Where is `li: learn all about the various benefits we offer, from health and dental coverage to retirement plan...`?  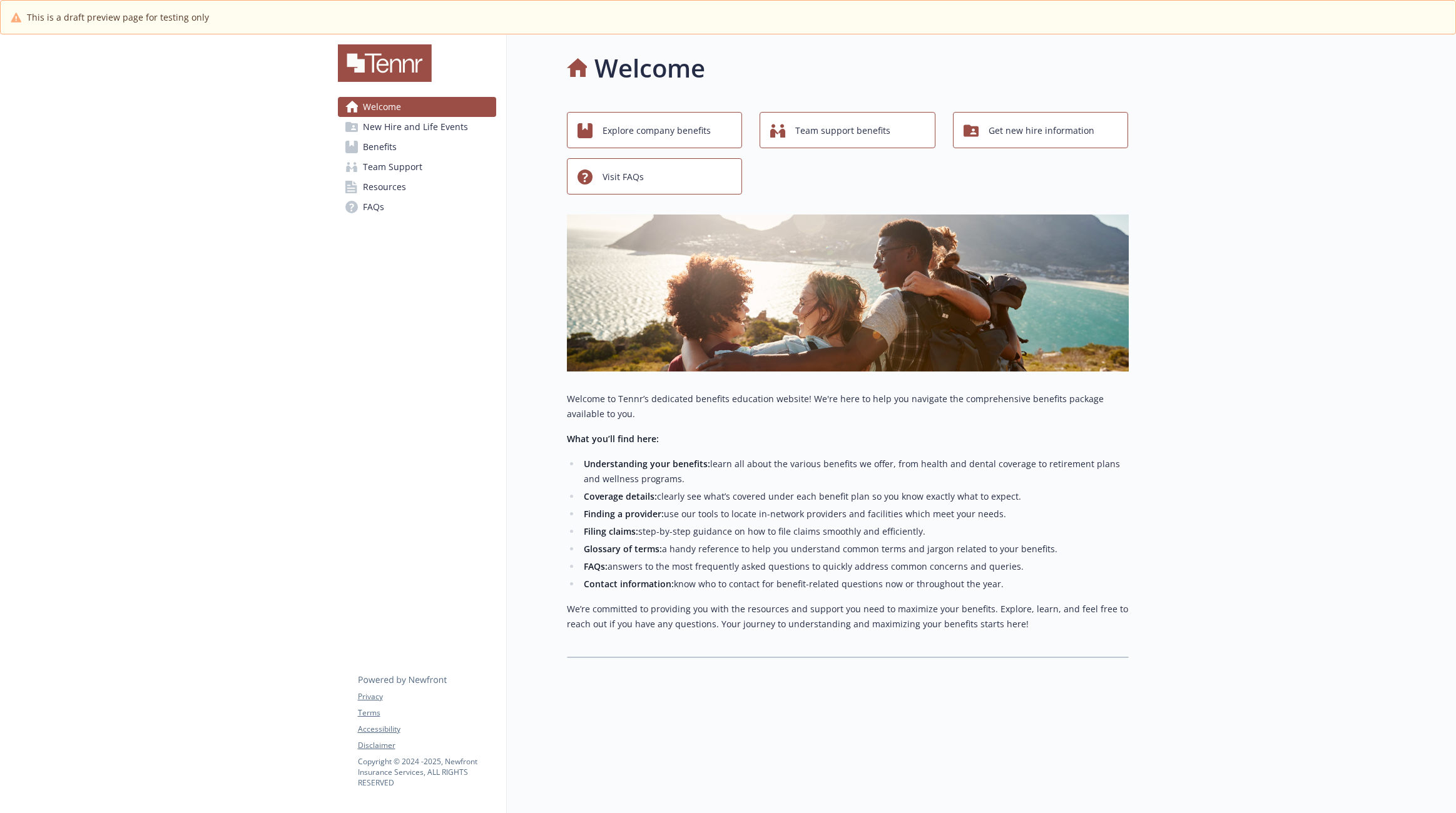 li: learn all about the various benefits we offer, from health and dental coverage to retirement plan... is located at coordinates (855, 472).